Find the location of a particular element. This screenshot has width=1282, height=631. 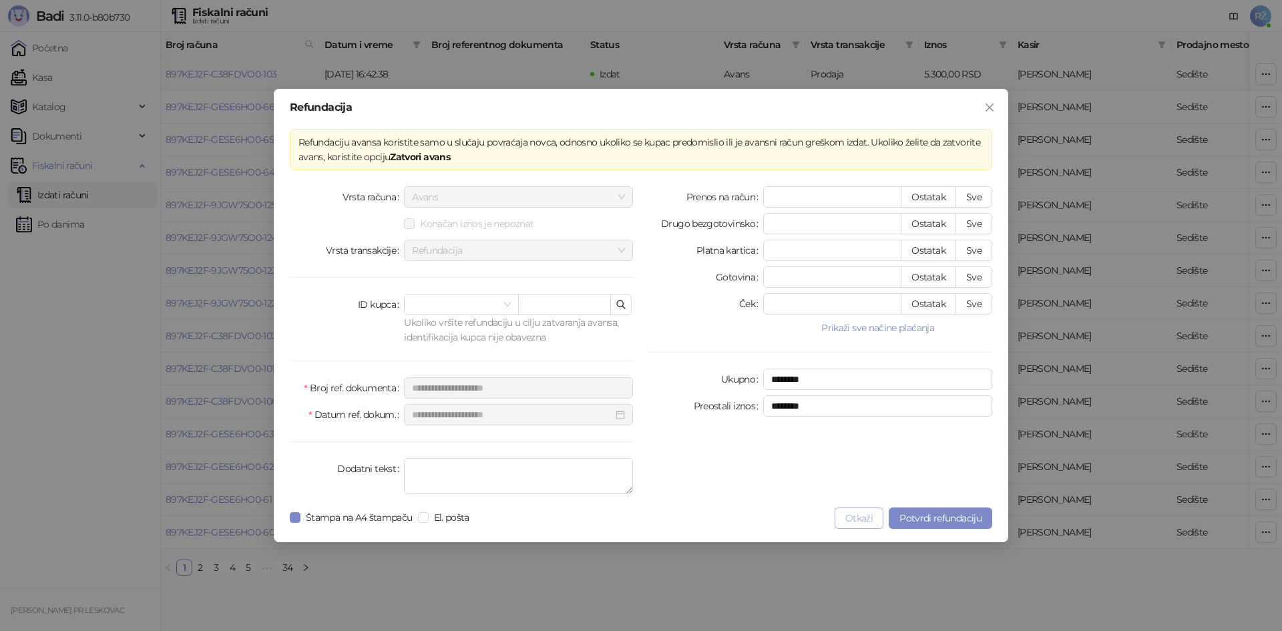

label: Vrsta računa is located at coordinates (373, 197).